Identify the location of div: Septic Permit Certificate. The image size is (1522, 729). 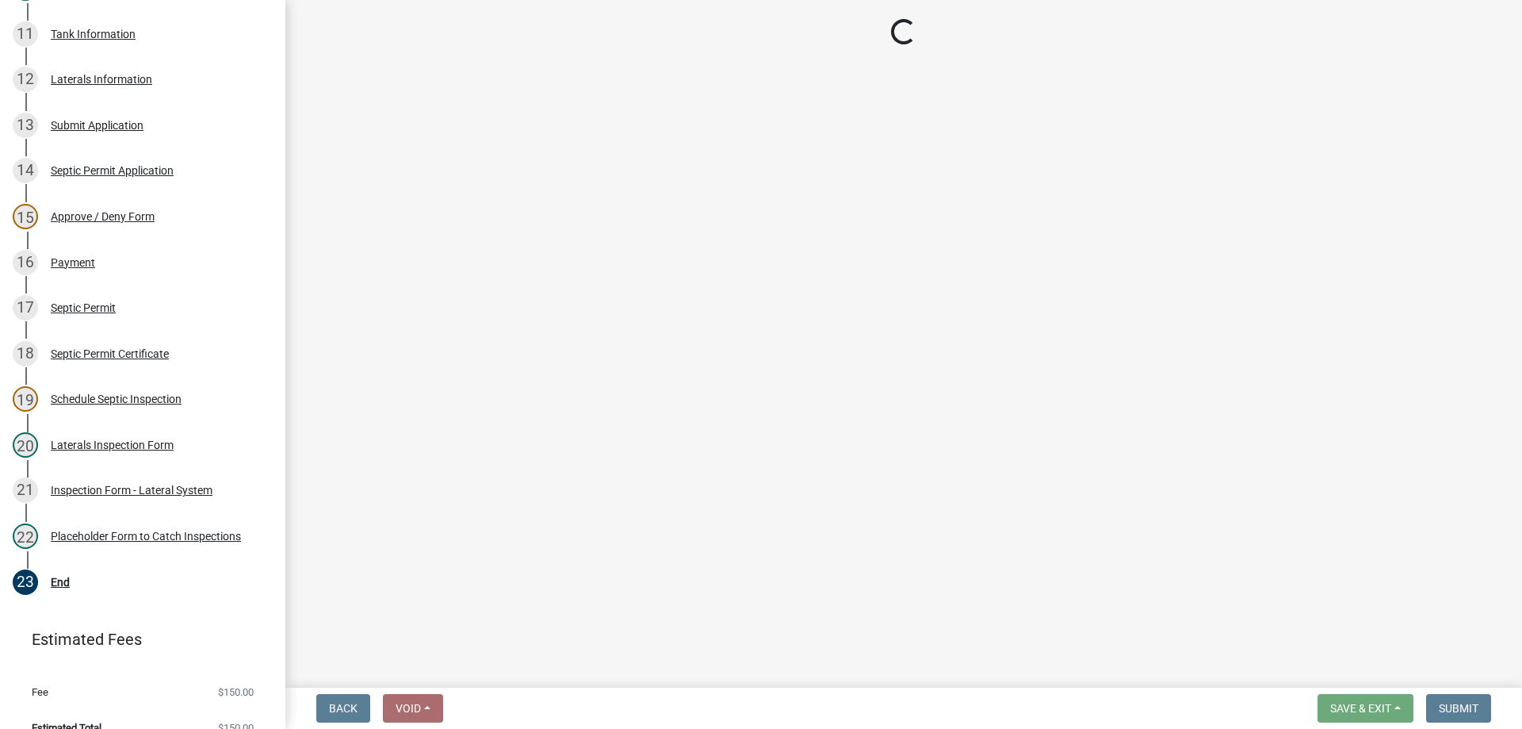
(109, 354).